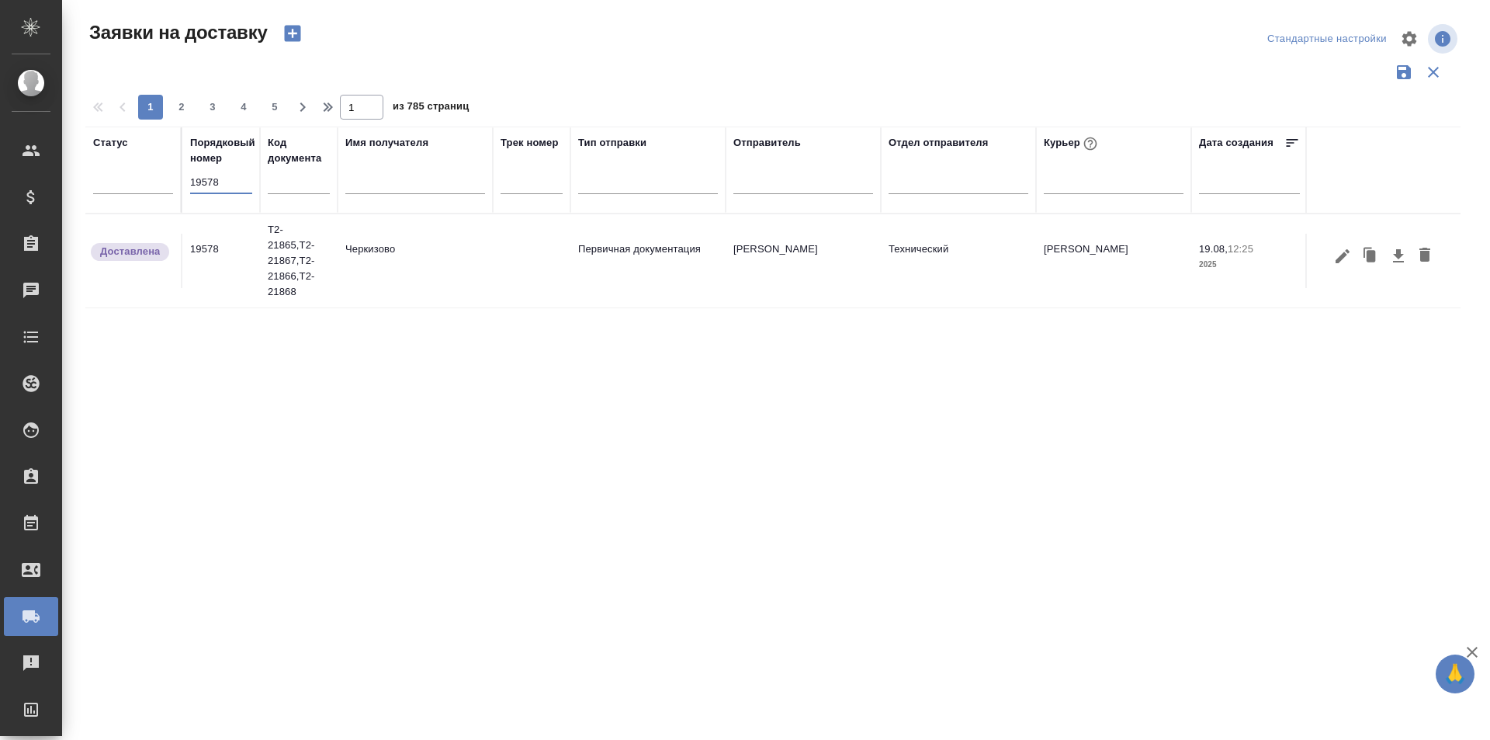 This screenshot has width=1490, height=740. I want to click on button: Сбросить фильтры, so click(1434, 72).